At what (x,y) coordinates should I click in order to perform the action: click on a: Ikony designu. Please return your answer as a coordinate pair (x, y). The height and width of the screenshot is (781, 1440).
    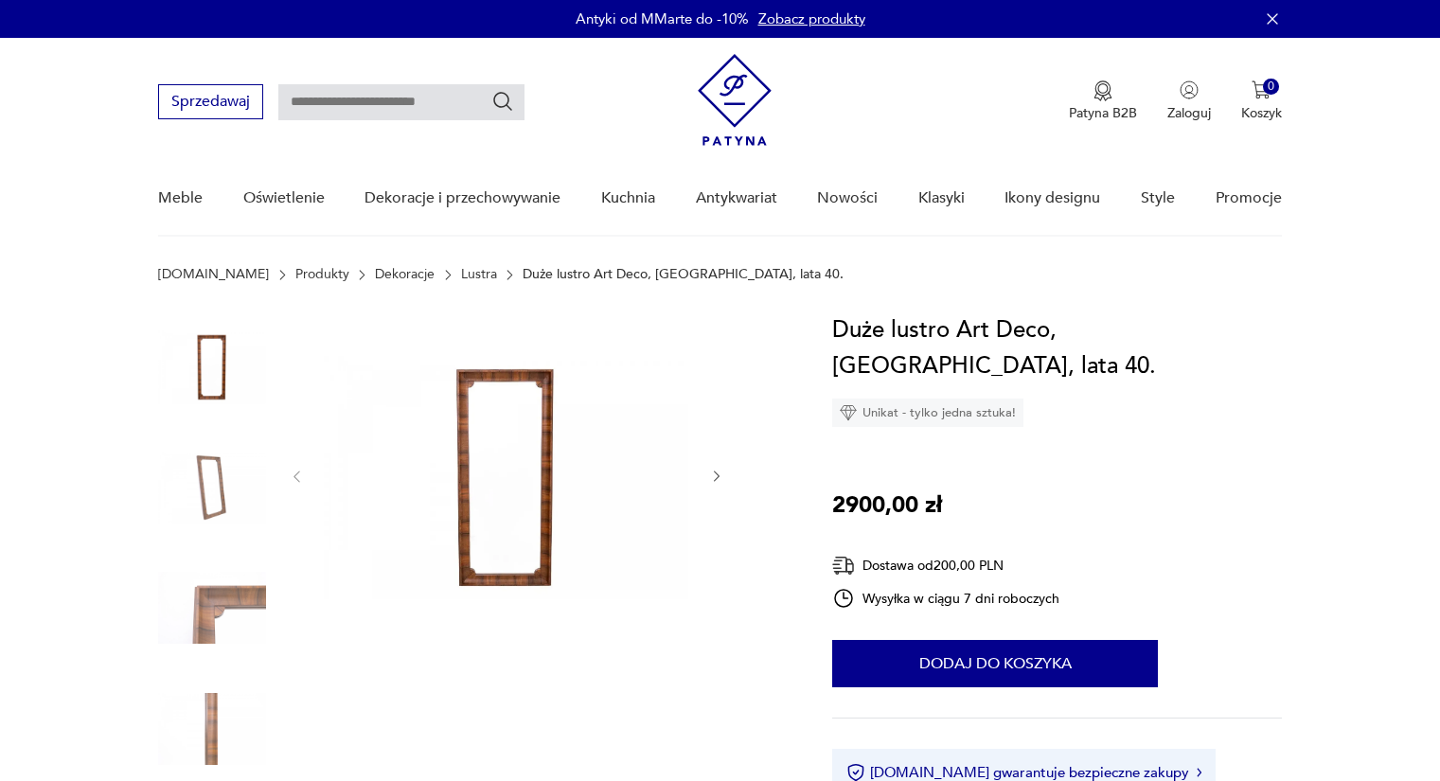
    Looking at the image, I should click on (1052, 198).